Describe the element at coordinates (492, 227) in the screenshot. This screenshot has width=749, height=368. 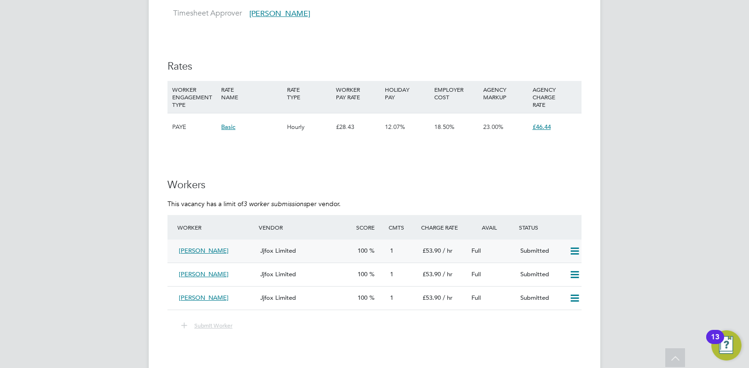
I see `div: Avail` at that location.